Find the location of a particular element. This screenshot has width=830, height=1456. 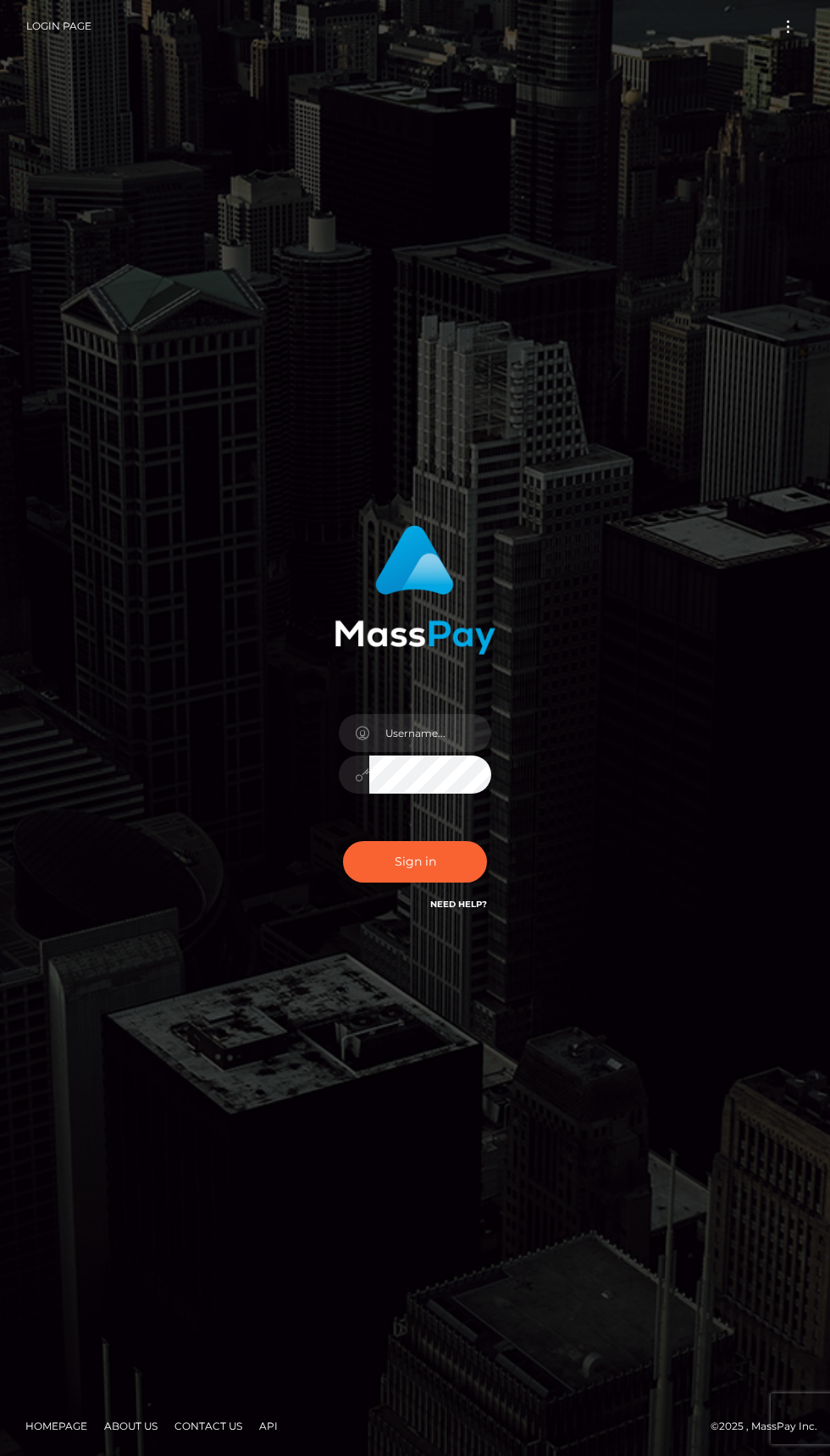

input: Username... is located at coordinates (430, 733).